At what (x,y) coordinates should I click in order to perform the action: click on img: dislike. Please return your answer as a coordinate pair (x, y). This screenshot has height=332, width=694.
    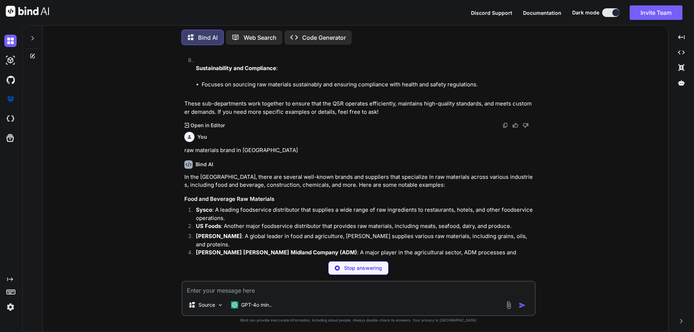
    Looking at the image, I should click on (525, 125).